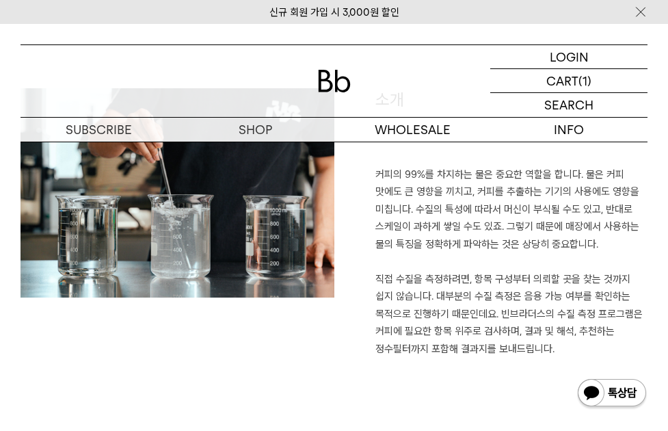 This screenshot has width=668, height=431. Describe the element at coordinates (584, 81) in the screenshot. I see `p: (1)` at that location.